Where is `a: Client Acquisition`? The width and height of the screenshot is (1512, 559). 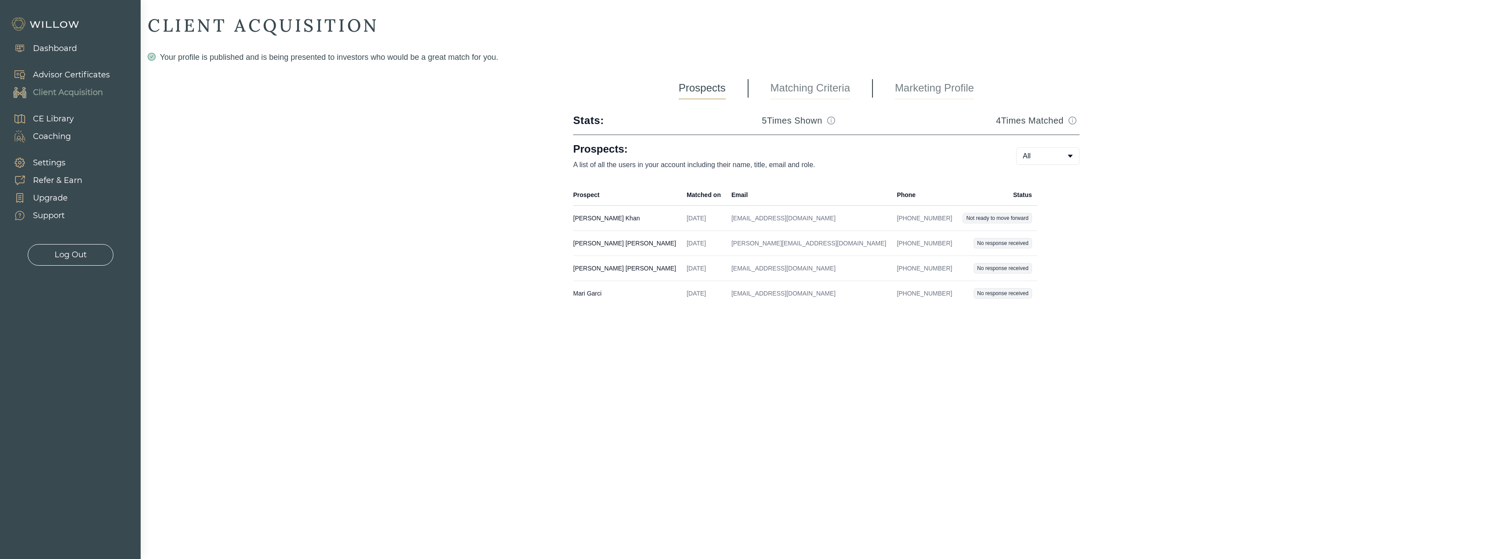 a: Client Acquisition is located at coordinates (57, 92).